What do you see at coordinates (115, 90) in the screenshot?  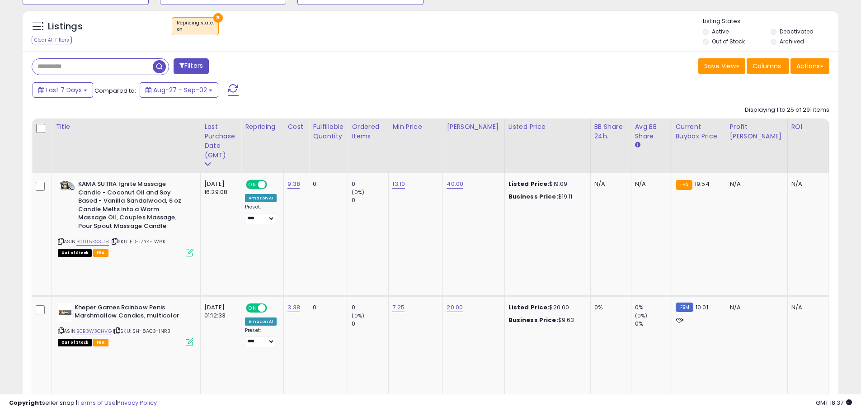 I see `span: Compared to:` at bounding box center [115, 90].